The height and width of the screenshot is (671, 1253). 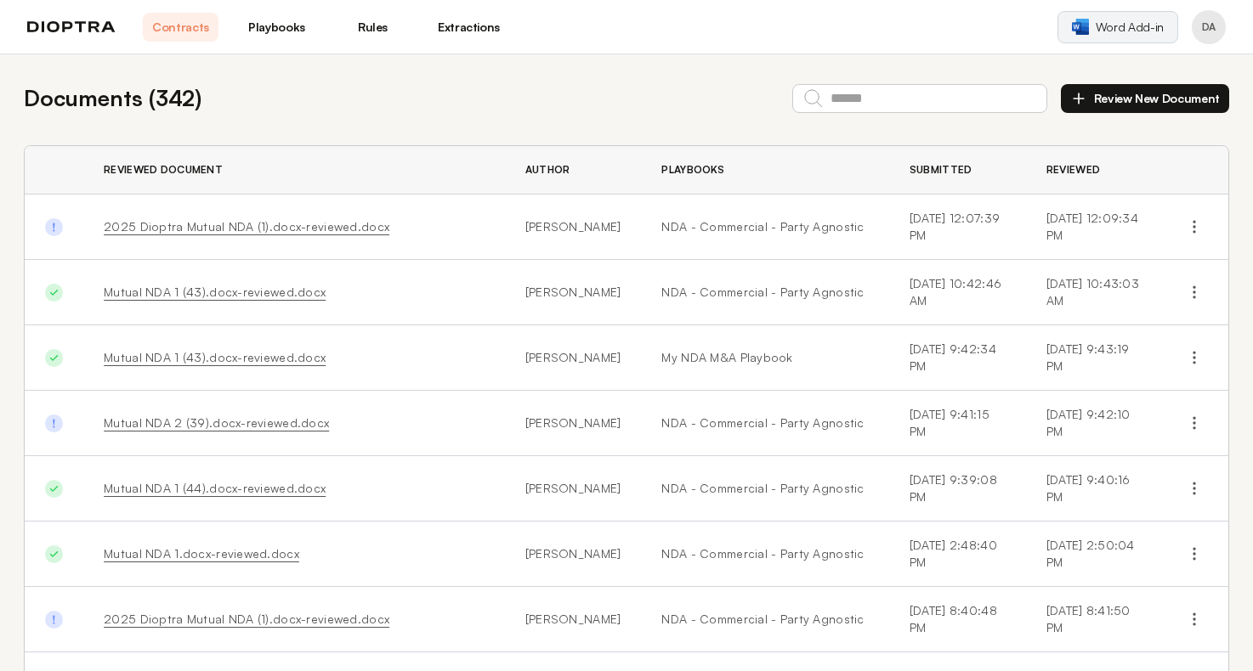 I want to click on a: Mutual NDA 2 (39).docx-reviewed.docx, so click(x=216, y=422).